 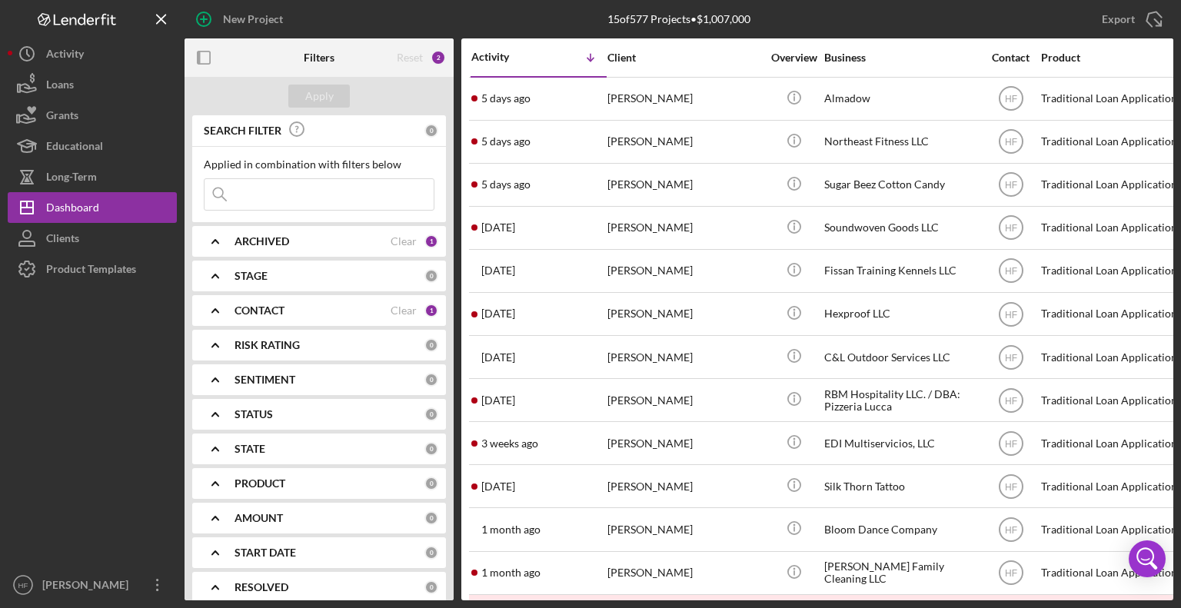 I want to click on b: RESOLVED, so click(x=262, y=588).